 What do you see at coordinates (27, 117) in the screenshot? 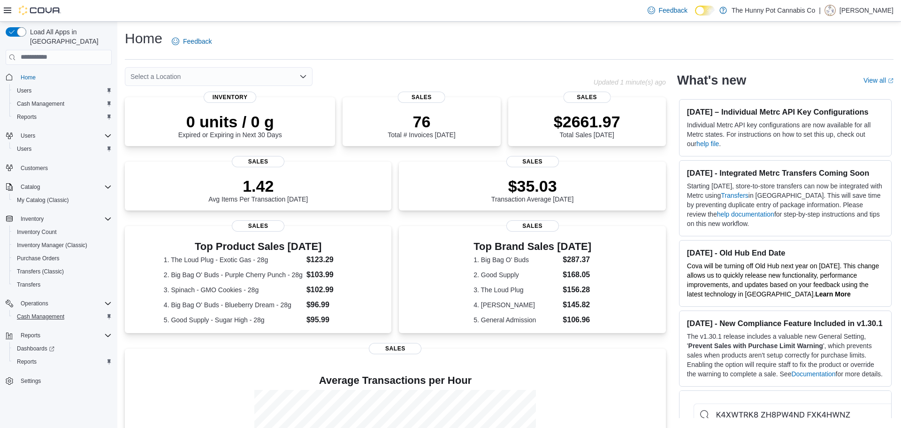
I see `a: Reports` at bounding box center [27, 117].